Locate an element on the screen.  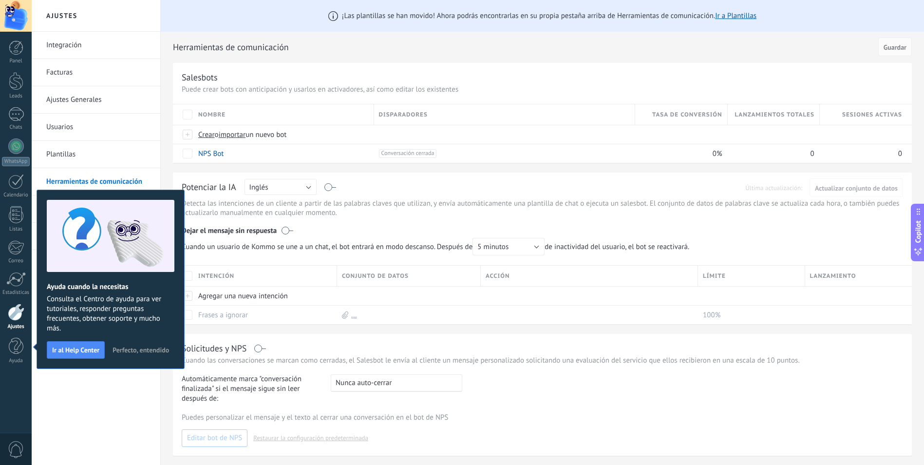
span: Perfecto, entendido is located at coordinates (141, 350).